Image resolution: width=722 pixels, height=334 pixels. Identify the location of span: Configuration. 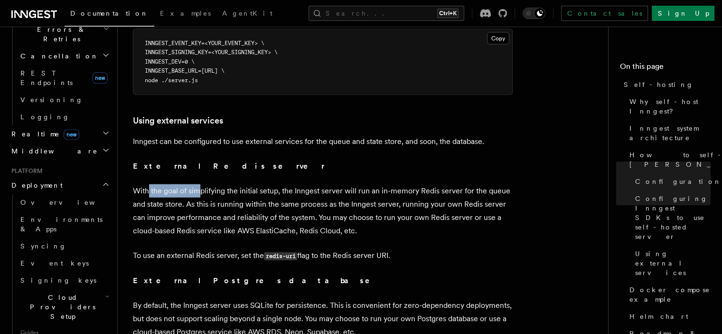
(678, 181).